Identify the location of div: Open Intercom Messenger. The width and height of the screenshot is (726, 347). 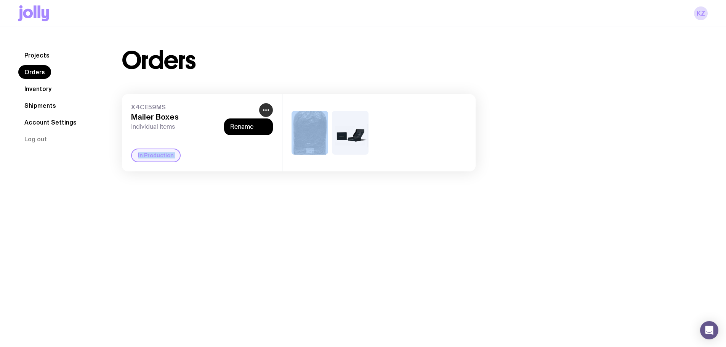
(709, 330).